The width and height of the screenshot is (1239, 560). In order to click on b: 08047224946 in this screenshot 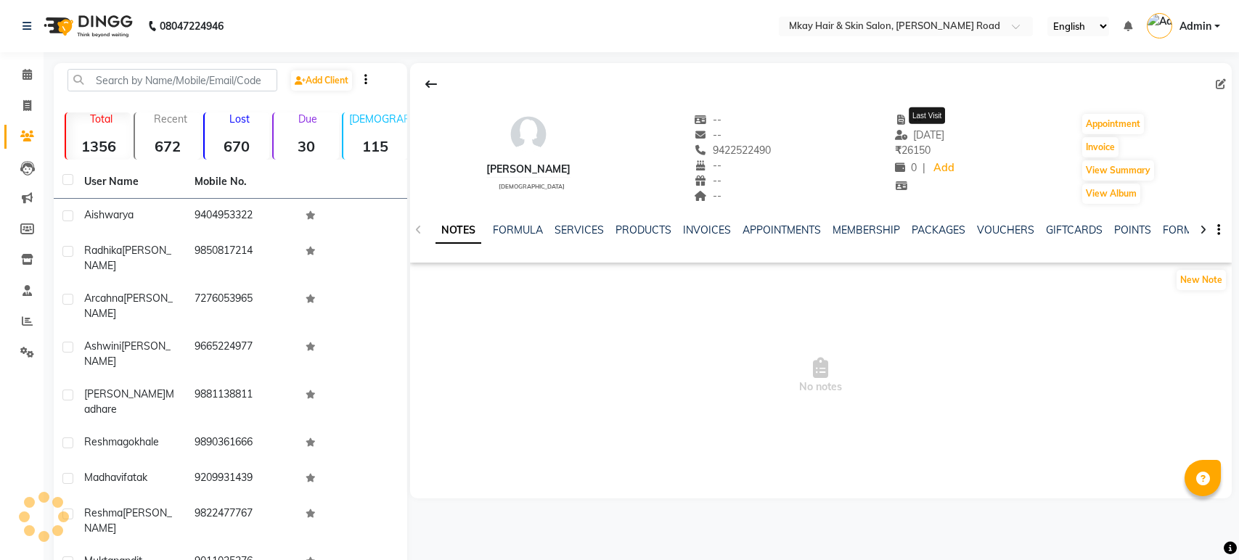, I will do `click(192, 26)`.